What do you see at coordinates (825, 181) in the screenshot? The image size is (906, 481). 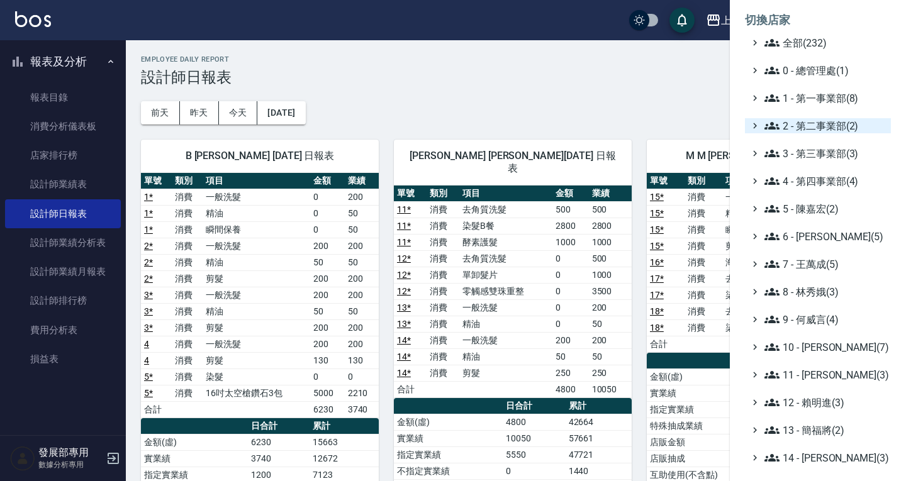 I see `span: 4 - 第四事業部(4)` at bounding box center [825, 181].